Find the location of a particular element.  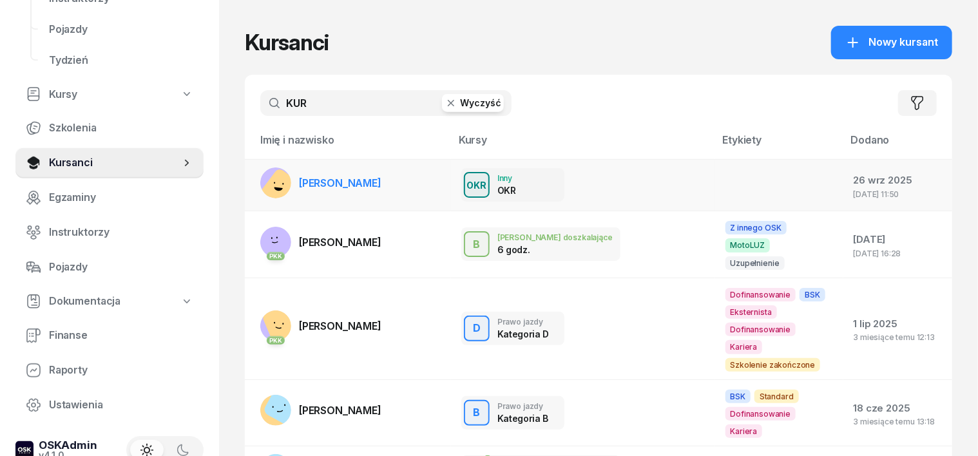

span: Kursanci is located at coordinates (115, 163).